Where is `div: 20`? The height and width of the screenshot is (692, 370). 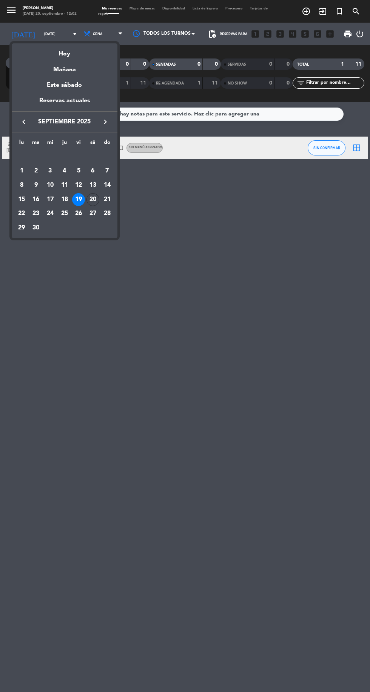
div: 20 is located at coordinates (93, 200).